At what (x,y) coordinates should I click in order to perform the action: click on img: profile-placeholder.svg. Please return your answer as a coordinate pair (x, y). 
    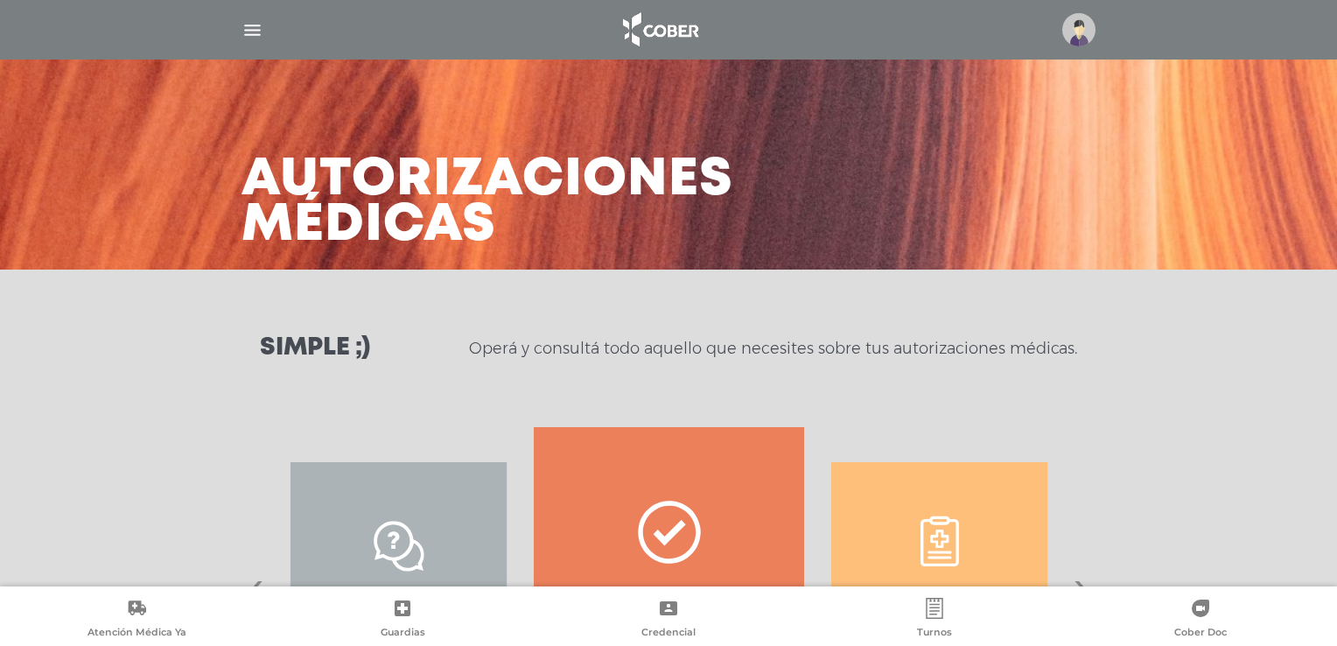
    Looking at the image, I should click on (1079, 30).